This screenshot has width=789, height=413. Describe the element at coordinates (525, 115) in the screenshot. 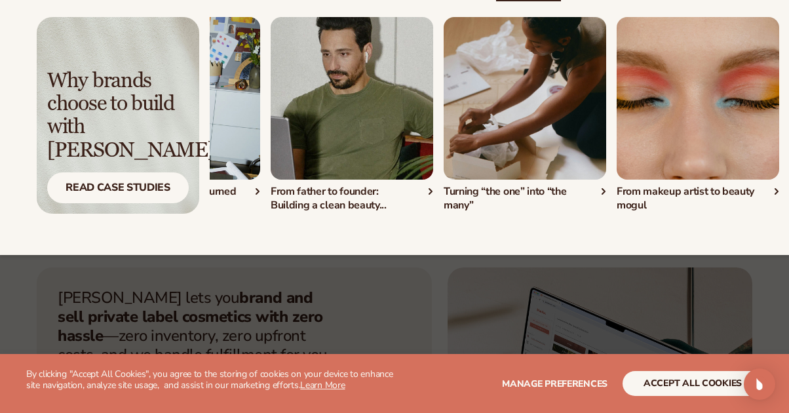

I see `a: Person packaging an order in a box. Turning “the one” into “the many”` at that location.